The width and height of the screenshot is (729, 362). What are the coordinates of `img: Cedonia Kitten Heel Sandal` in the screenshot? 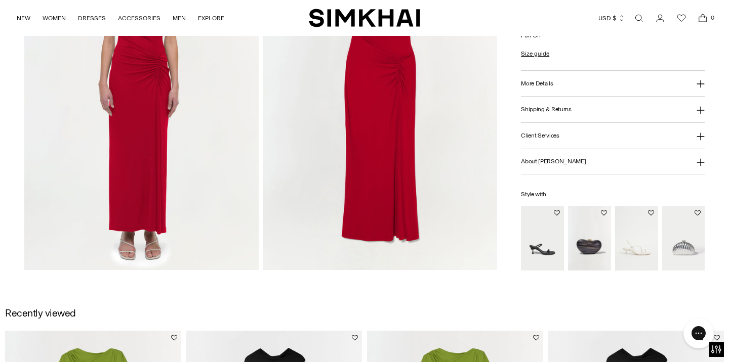 It's located at (636, 238).